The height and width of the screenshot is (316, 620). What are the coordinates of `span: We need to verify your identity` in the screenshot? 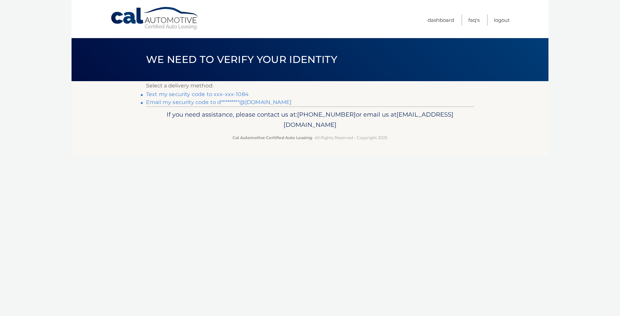 It's located at (241, 59).